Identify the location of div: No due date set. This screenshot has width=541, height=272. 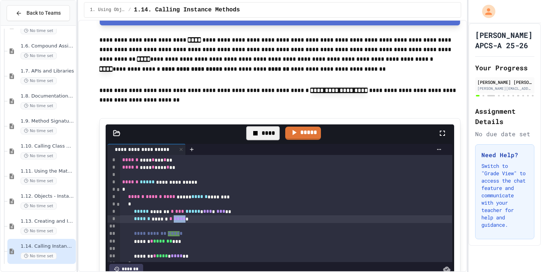
(504, 134).